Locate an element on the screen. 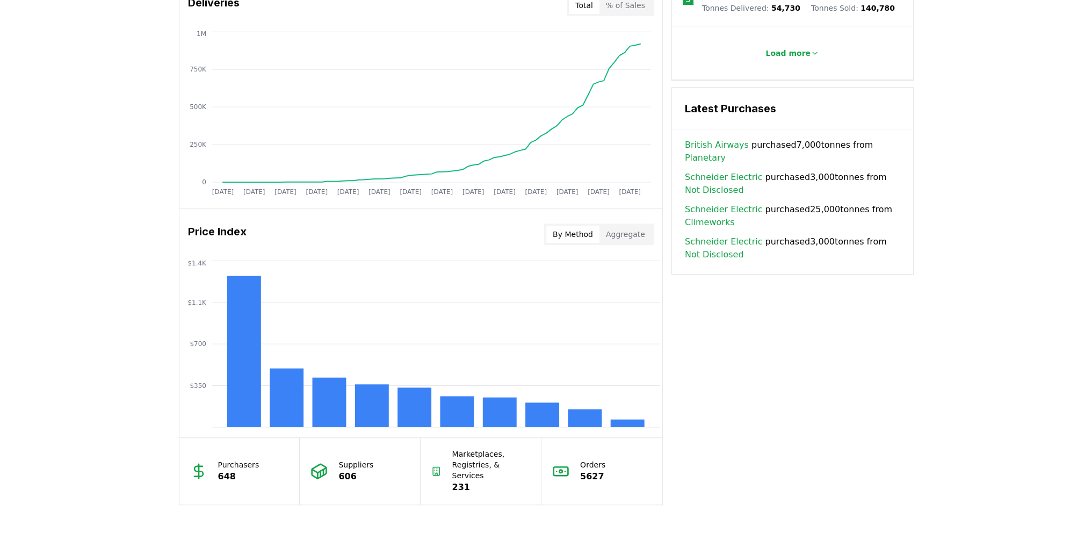  button: Aggregate is located at coordinates (625, 234).